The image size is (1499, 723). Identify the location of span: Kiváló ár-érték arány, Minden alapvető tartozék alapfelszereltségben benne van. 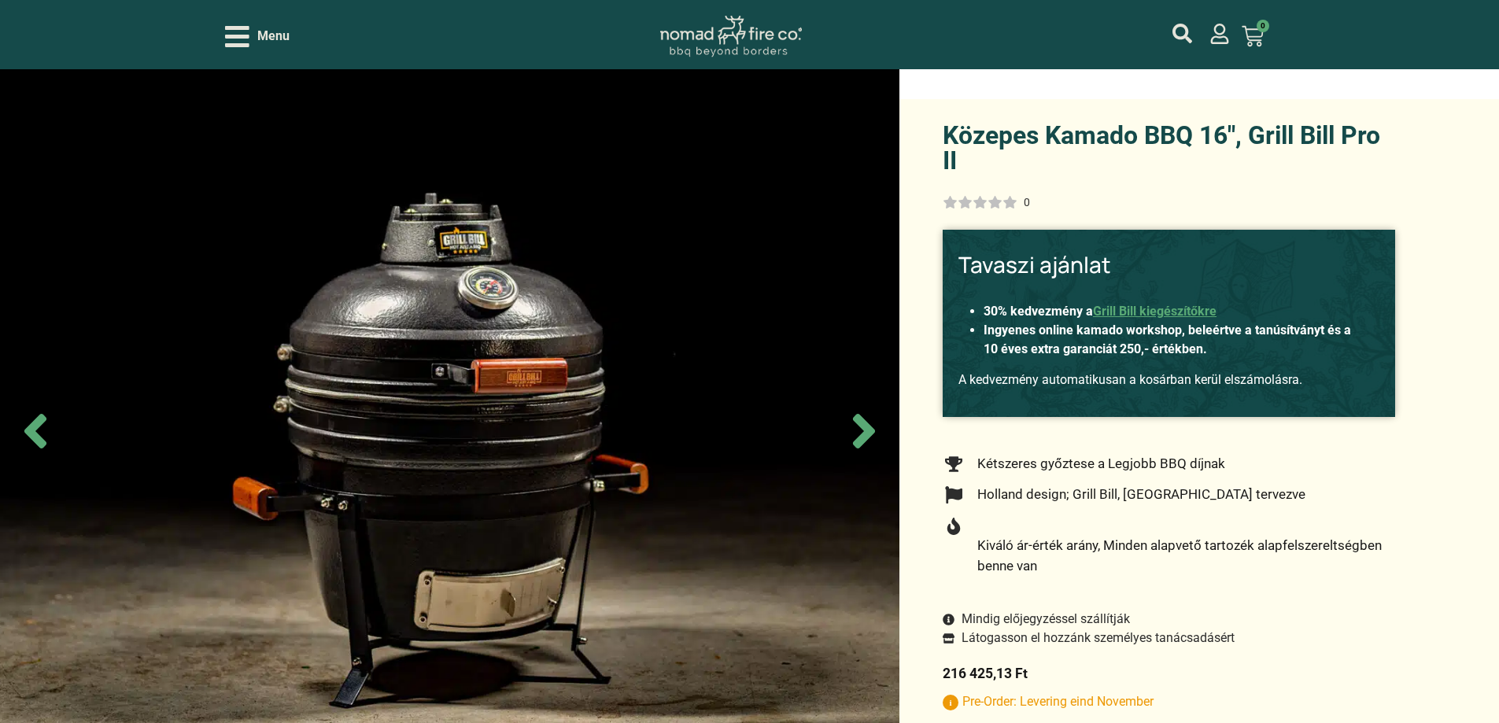
(1184, 546).